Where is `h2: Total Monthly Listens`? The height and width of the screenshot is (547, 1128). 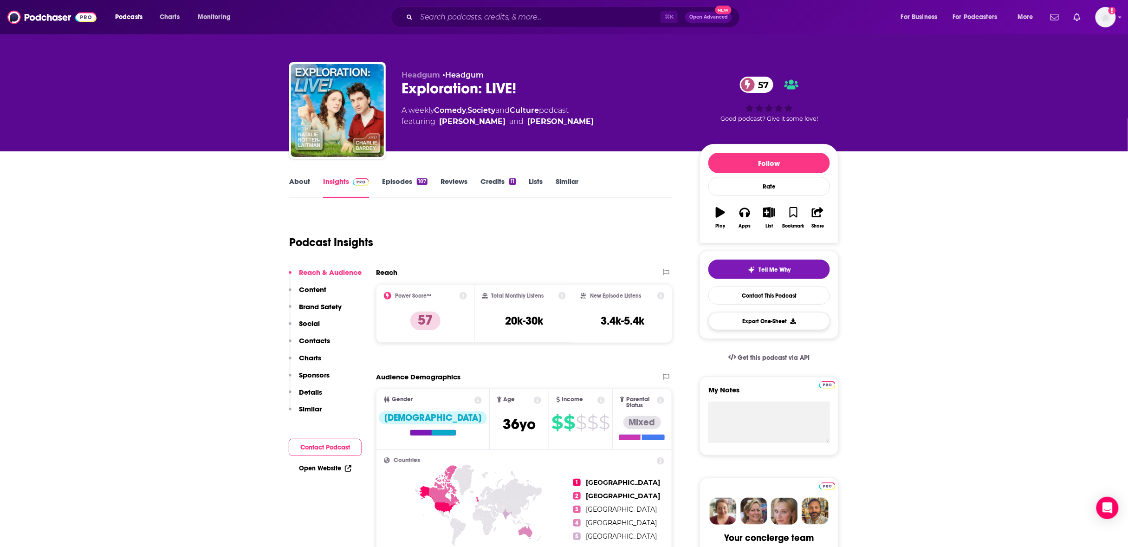 h2: Total Monthly Listens is located at coordinates (518, 296).